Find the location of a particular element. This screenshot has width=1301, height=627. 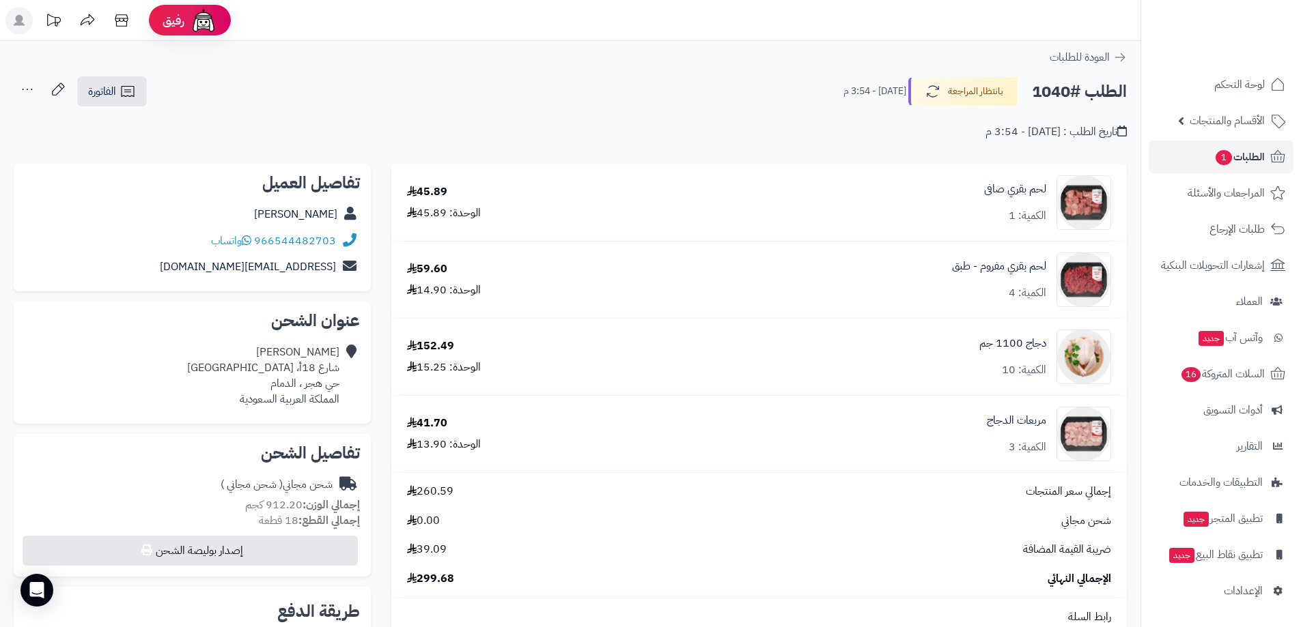

span: التطبيقات والخدمات is located at coordinates (1221, 483).